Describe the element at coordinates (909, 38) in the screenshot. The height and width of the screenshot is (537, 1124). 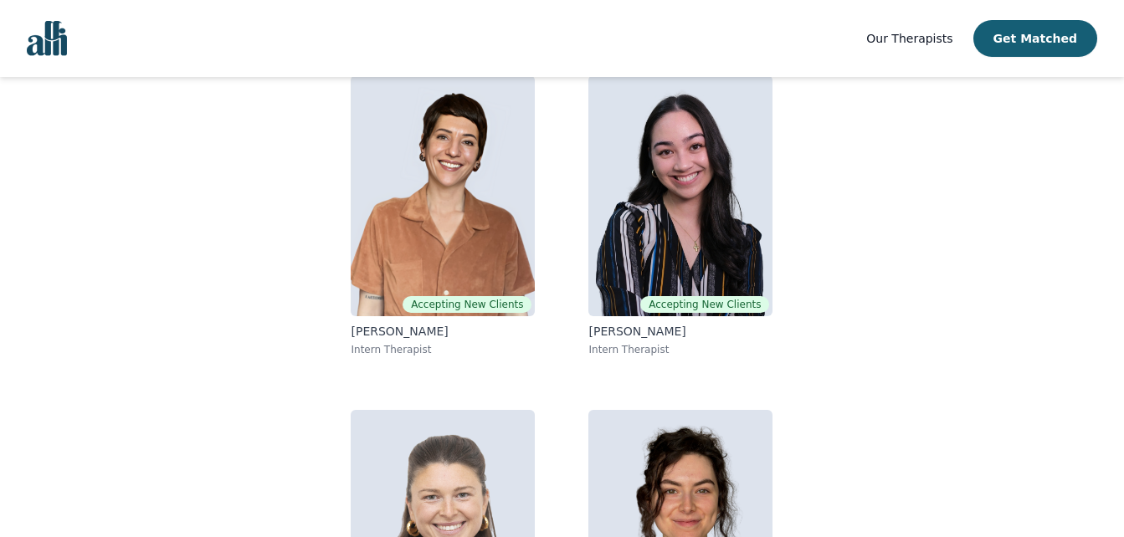
I see `span: Our Therapists` at that location.